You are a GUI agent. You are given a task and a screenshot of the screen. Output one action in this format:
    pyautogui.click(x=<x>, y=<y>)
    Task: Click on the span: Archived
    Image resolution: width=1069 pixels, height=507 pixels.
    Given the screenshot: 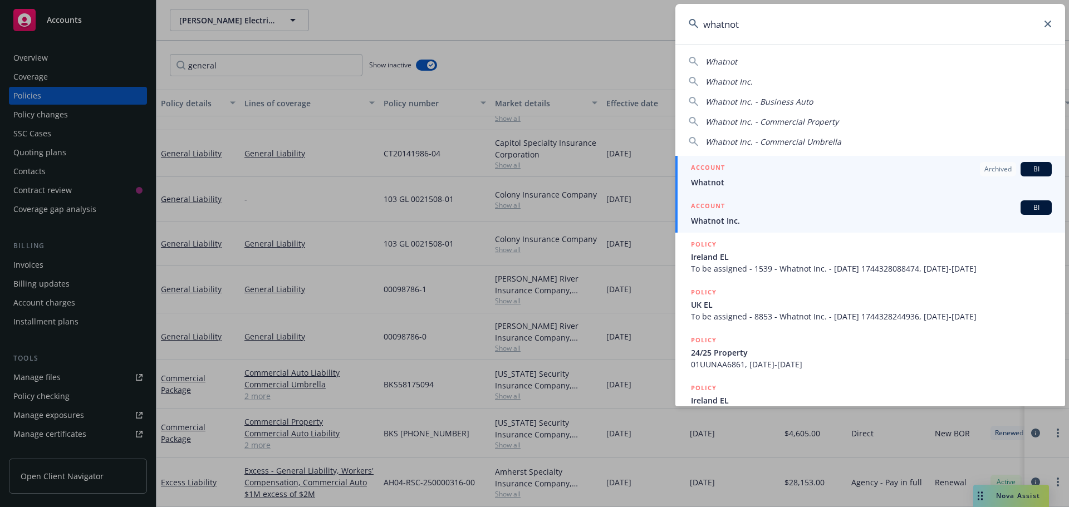 What is the action you would take?
    pyautogui.click(x=997, y=169)
    